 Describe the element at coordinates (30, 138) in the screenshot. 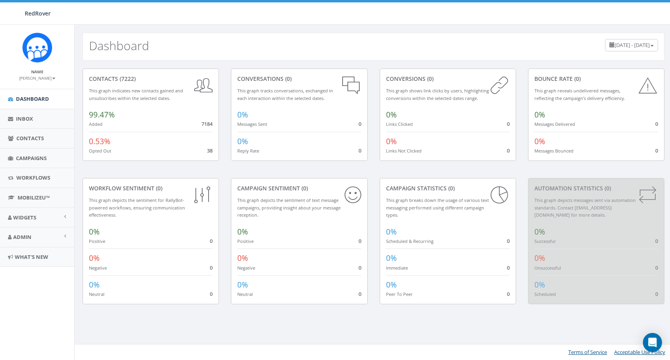

I see `span: Contacts` at that location.